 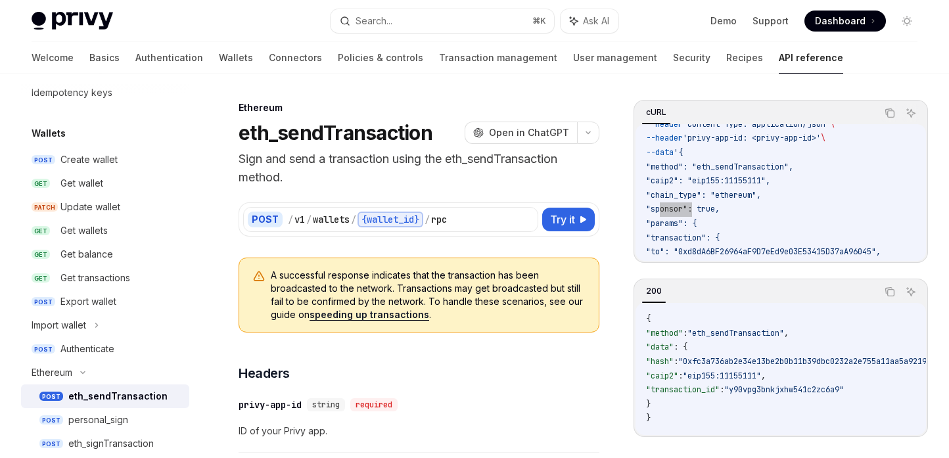 What do you see at coordinates (105, 58) in the screenshot?
I see `a: Basics` at bounding box center [105, 58].